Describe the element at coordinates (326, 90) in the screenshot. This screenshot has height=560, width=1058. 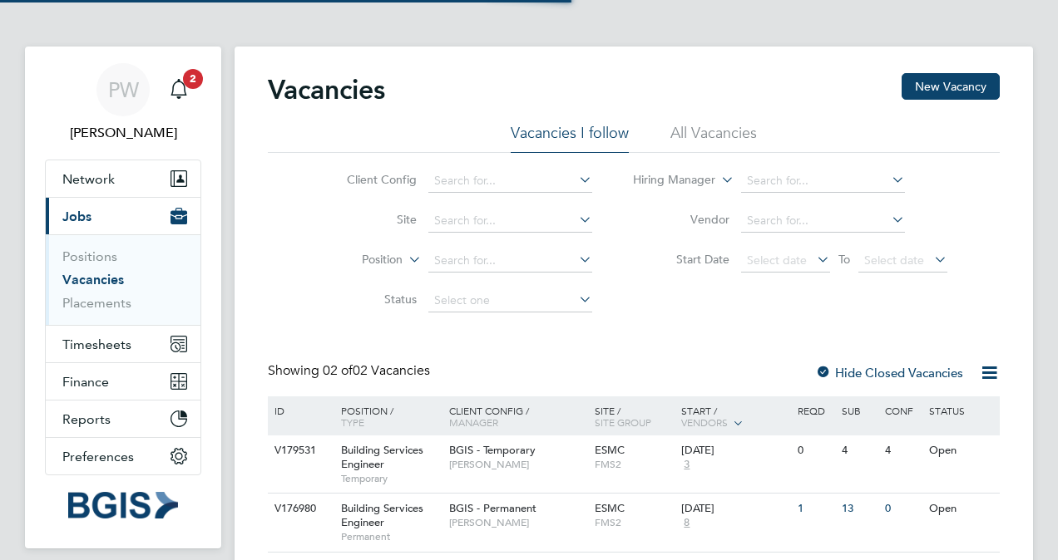
I see `h2: Vacancies` at that location.